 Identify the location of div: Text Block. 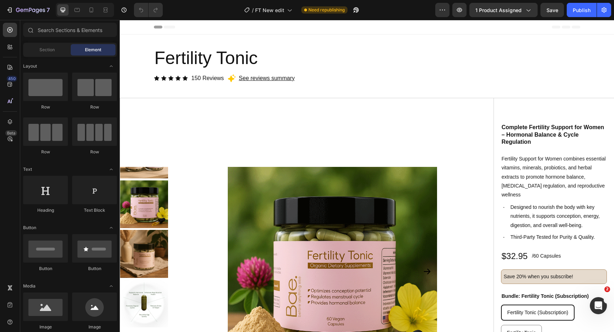
(95, 210).